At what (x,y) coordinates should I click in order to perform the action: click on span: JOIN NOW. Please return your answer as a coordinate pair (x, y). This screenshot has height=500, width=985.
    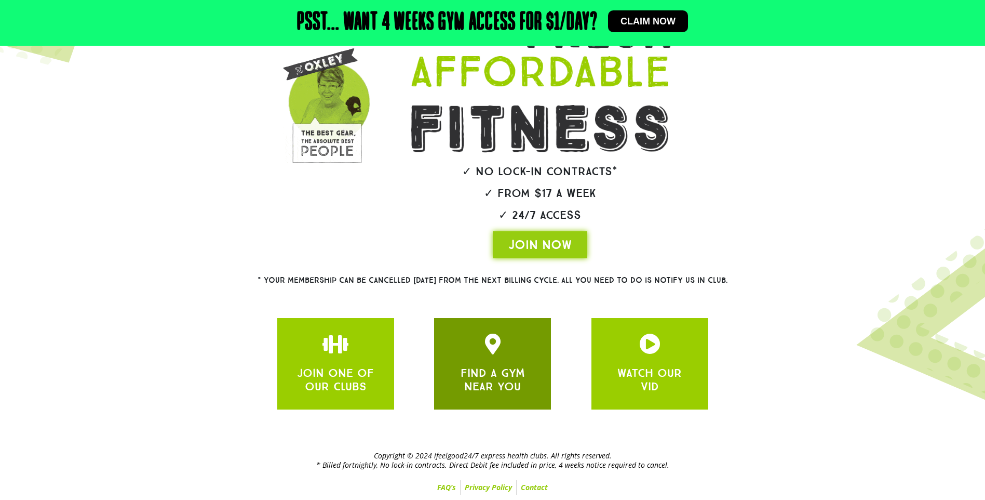
    Looking at the image, I should click on (540, 245).